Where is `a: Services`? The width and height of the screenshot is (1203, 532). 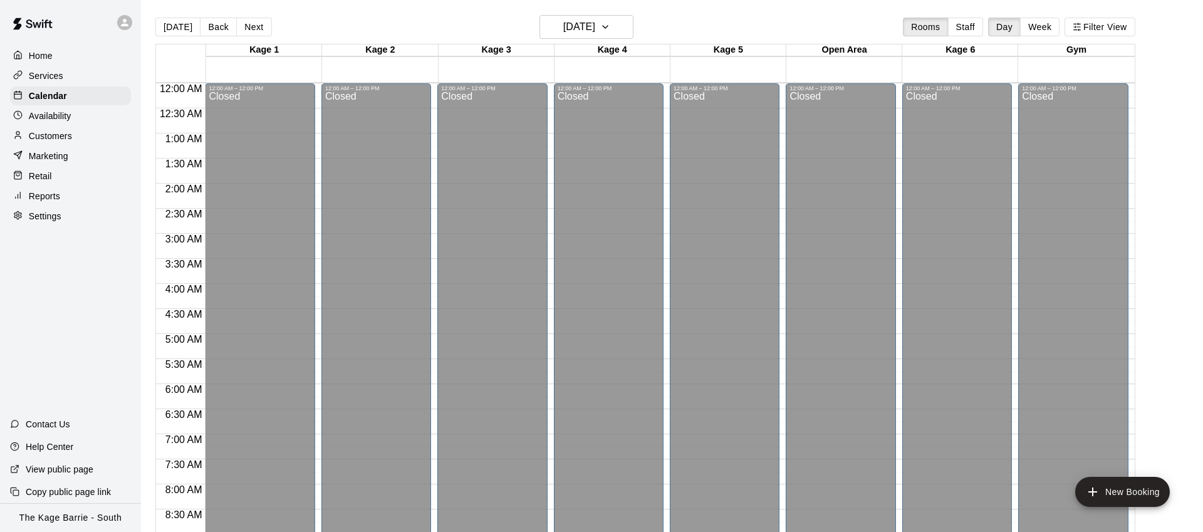 a: Services is located at coordinates (70, 76).